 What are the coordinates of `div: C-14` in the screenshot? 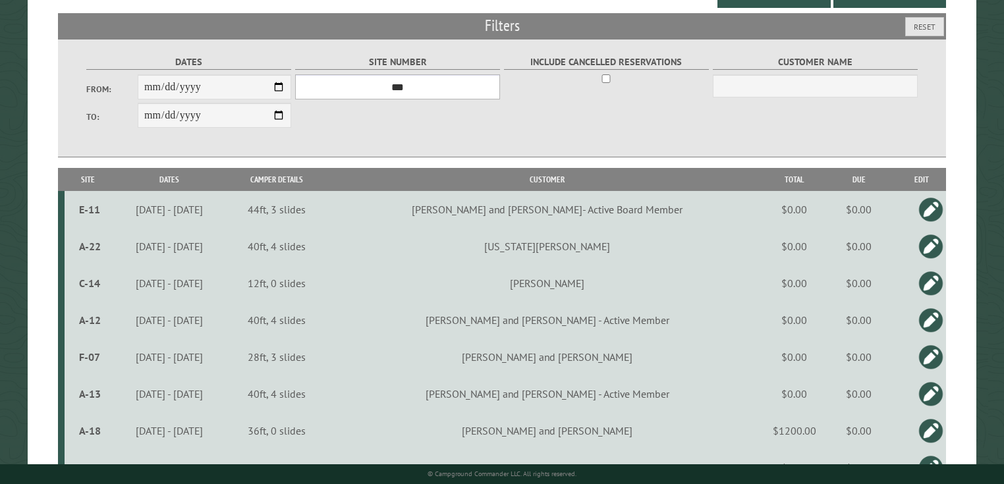 It's located at (90, 283).